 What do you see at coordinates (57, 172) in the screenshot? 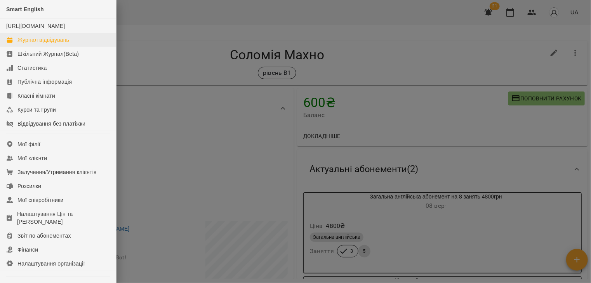
I see `div: Залучення/Утримання клієнтів` at bounding box center [57, 172].